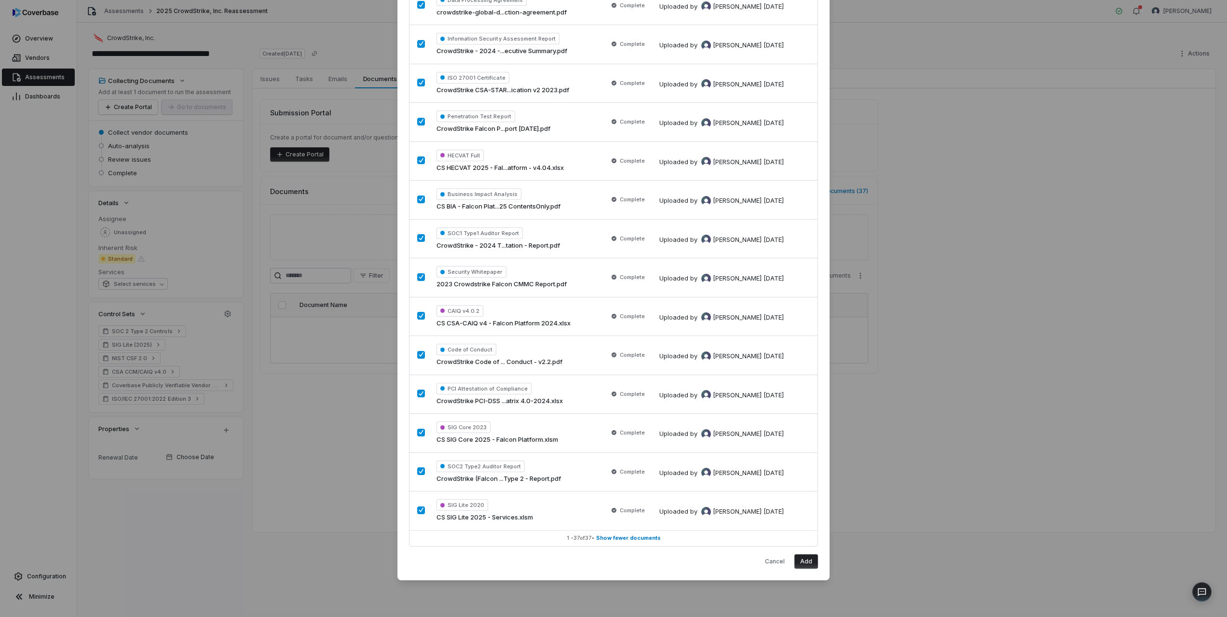 The image size is (1227, 617). Describe the element at coordinates (460, 311) in the screenshot. I see `span: CAIQ v4.0.2` at that location.